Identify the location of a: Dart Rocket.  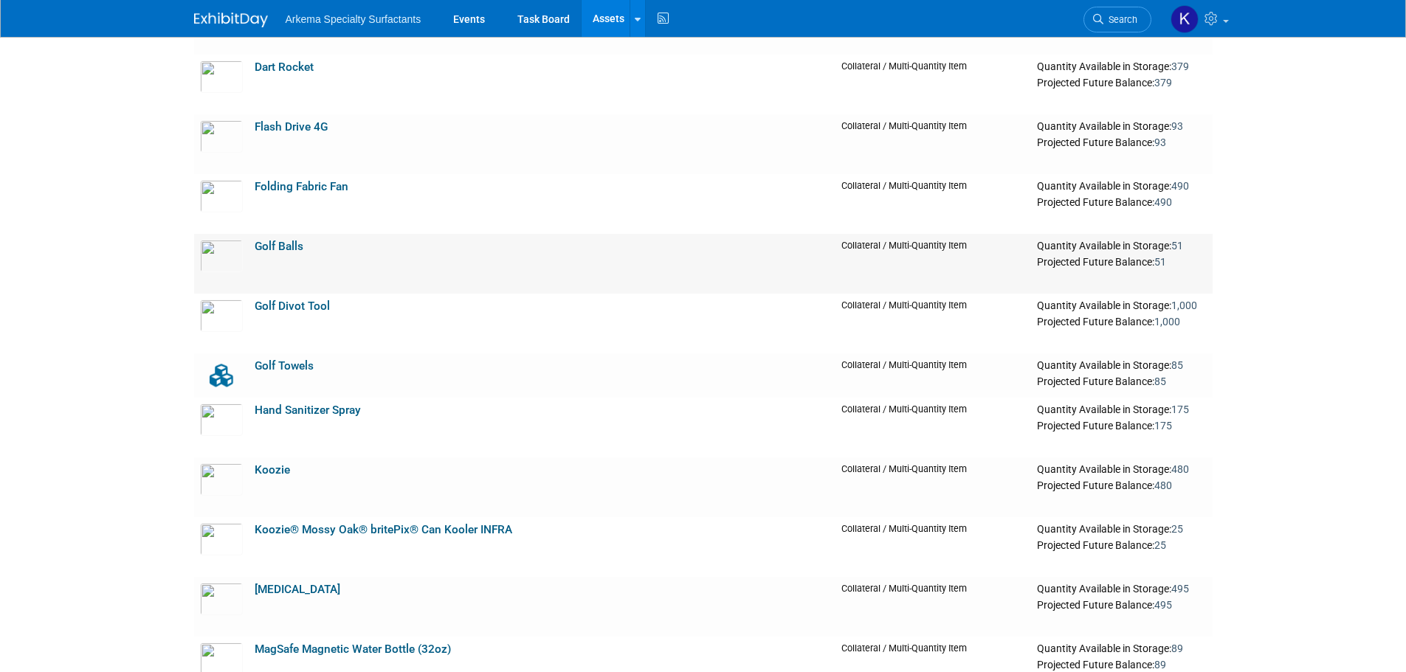
(284, 67).